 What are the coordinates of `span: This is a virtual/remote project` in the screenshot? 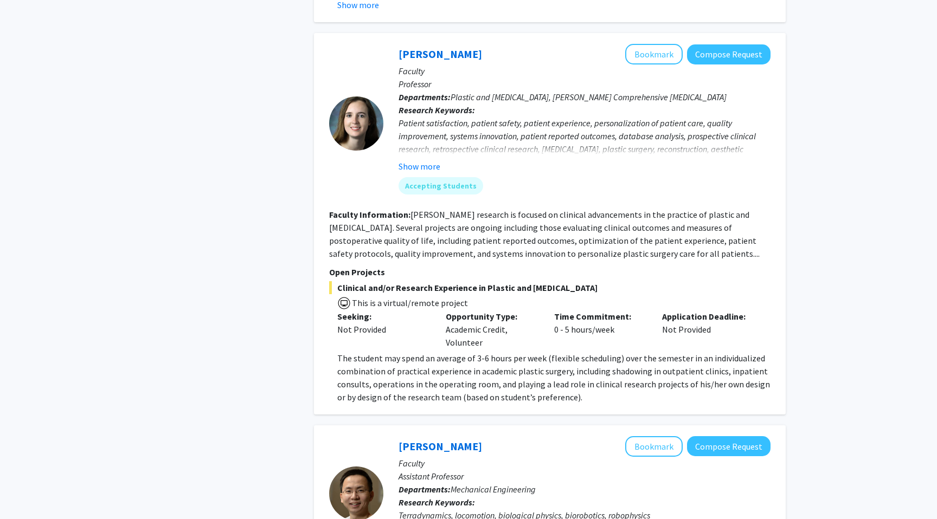 It's located at (409, 303).